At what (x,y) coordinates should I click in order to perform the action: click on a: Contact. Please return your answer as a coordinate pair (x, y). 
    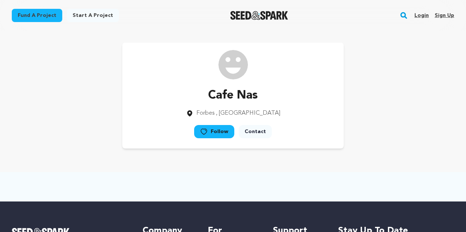
    Looking at the image, I should click on (255, 132).